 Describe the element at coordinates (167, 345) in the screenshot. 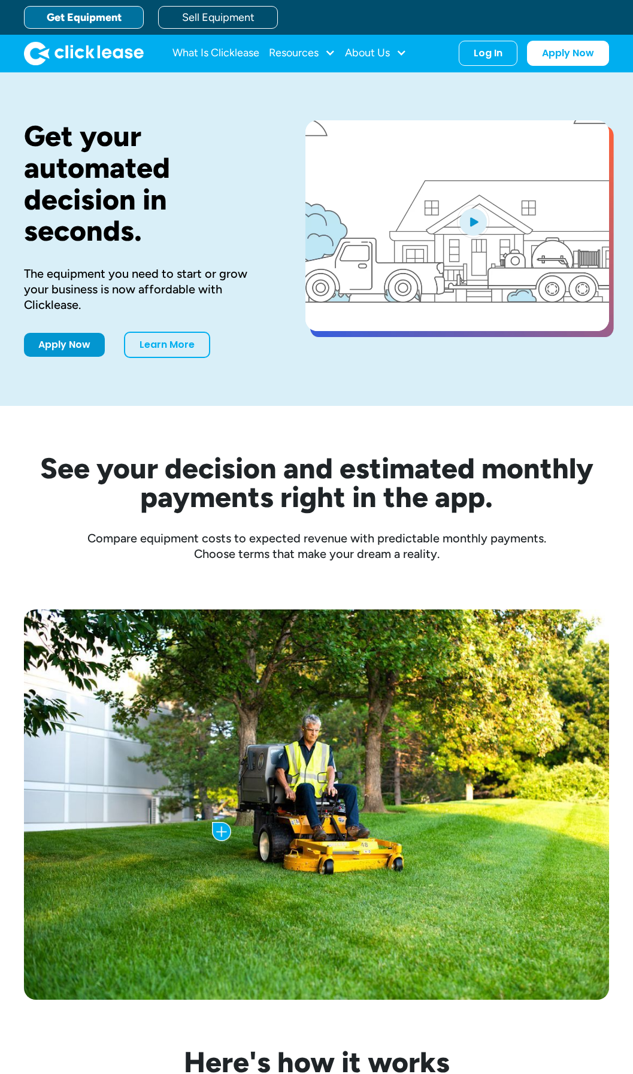

I see `a: Learn More` at that location.